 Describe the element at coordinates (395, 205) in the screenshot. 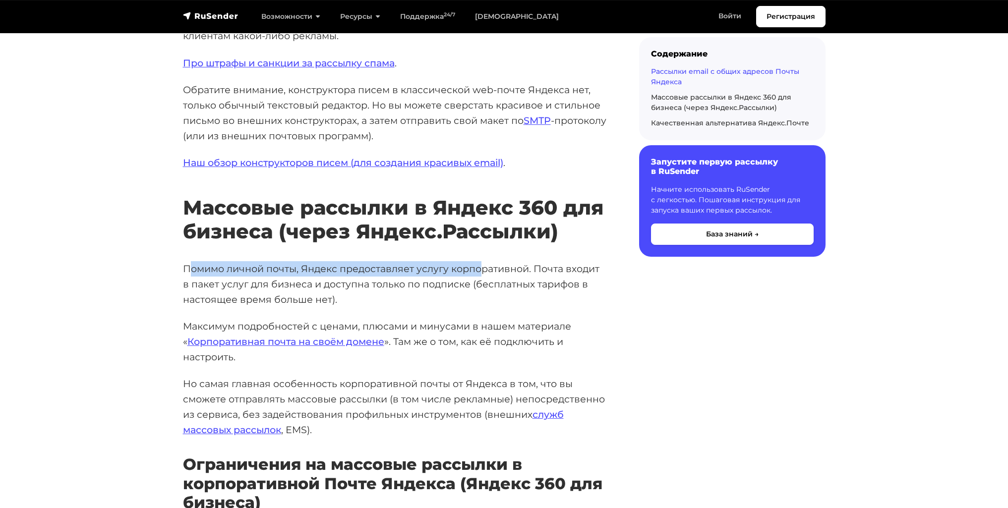

I see `h2: Массовые рассылки в Яндекс 360 для бизнеса (через Яндекс.Рассылки)` at that location.